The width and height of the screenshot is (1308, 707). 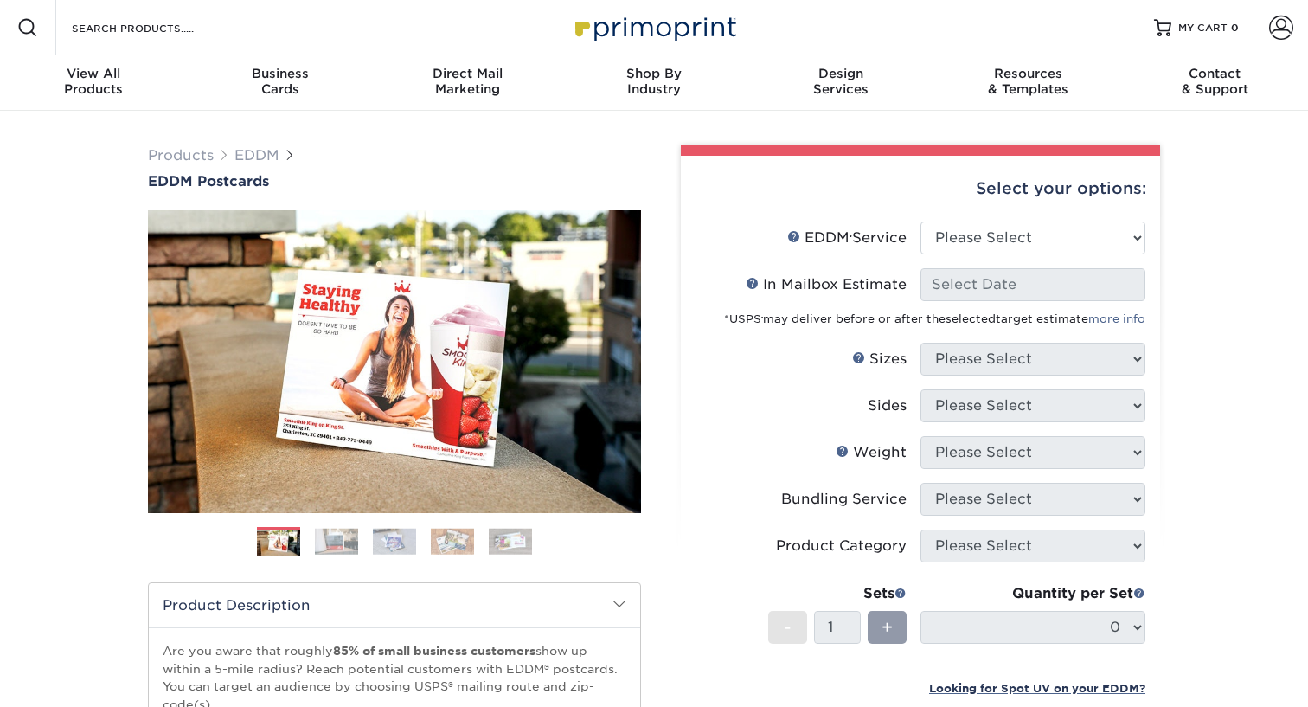 What do you see at coordinates (871, 453) in the screenshot?
I see `div: Weight` at bounding box center [871, 453].